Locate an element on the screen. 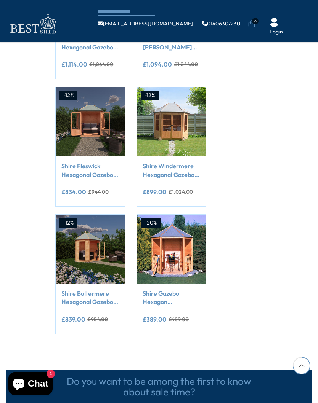  a: Shire Welwick Hexagonal Gazebo Summerhouse 8x7 12mm Cladding is located at coordinates (90, 43).